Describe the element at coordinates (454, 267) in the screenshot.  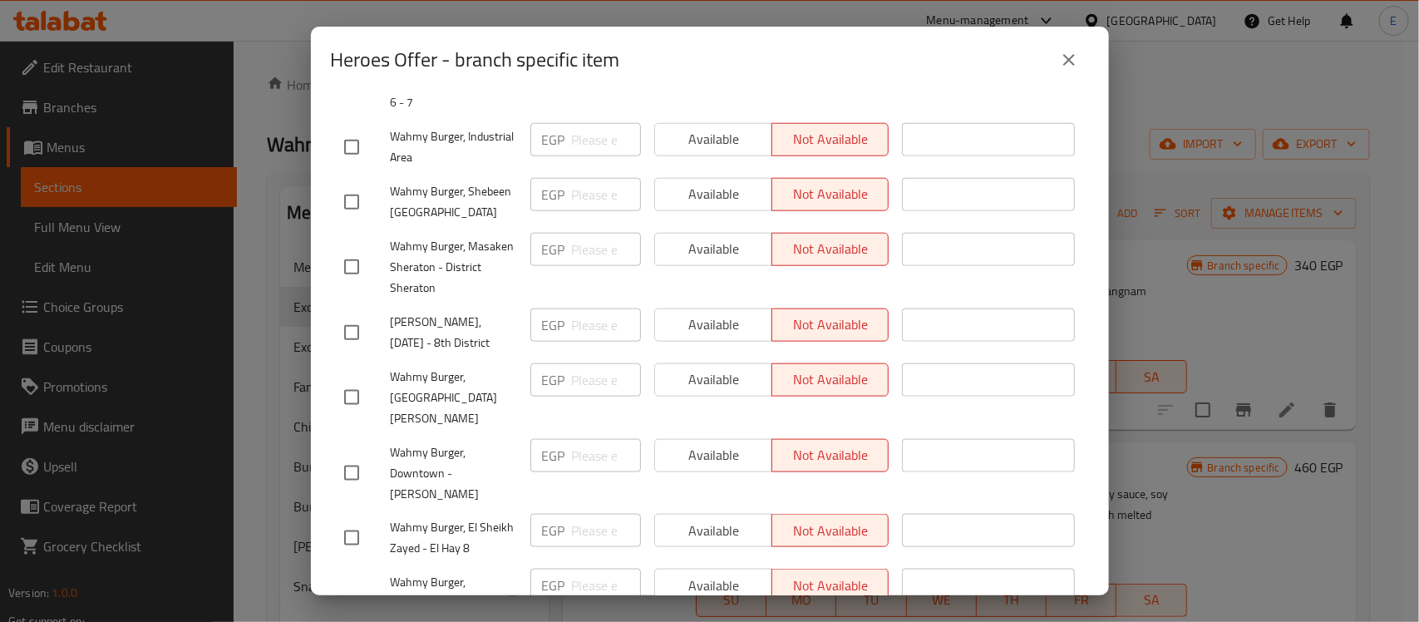
I see `span: Wahmy Burger, Masaken Sheraton - District Sheraton` at that location.